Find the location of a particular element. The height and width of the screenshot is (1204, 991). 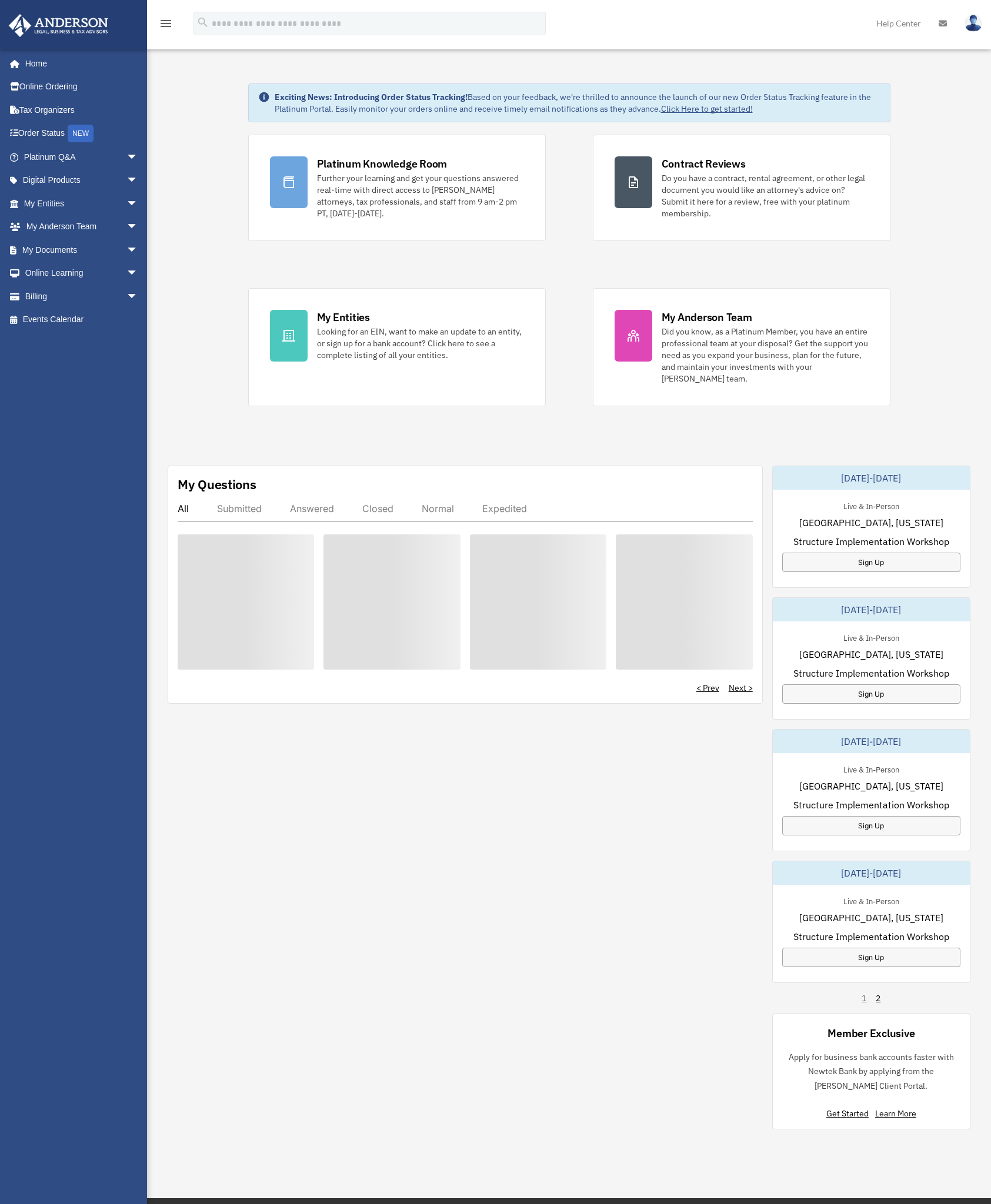

a: My Entitiesarrow_drop_down is located at coordinates (82, 203).